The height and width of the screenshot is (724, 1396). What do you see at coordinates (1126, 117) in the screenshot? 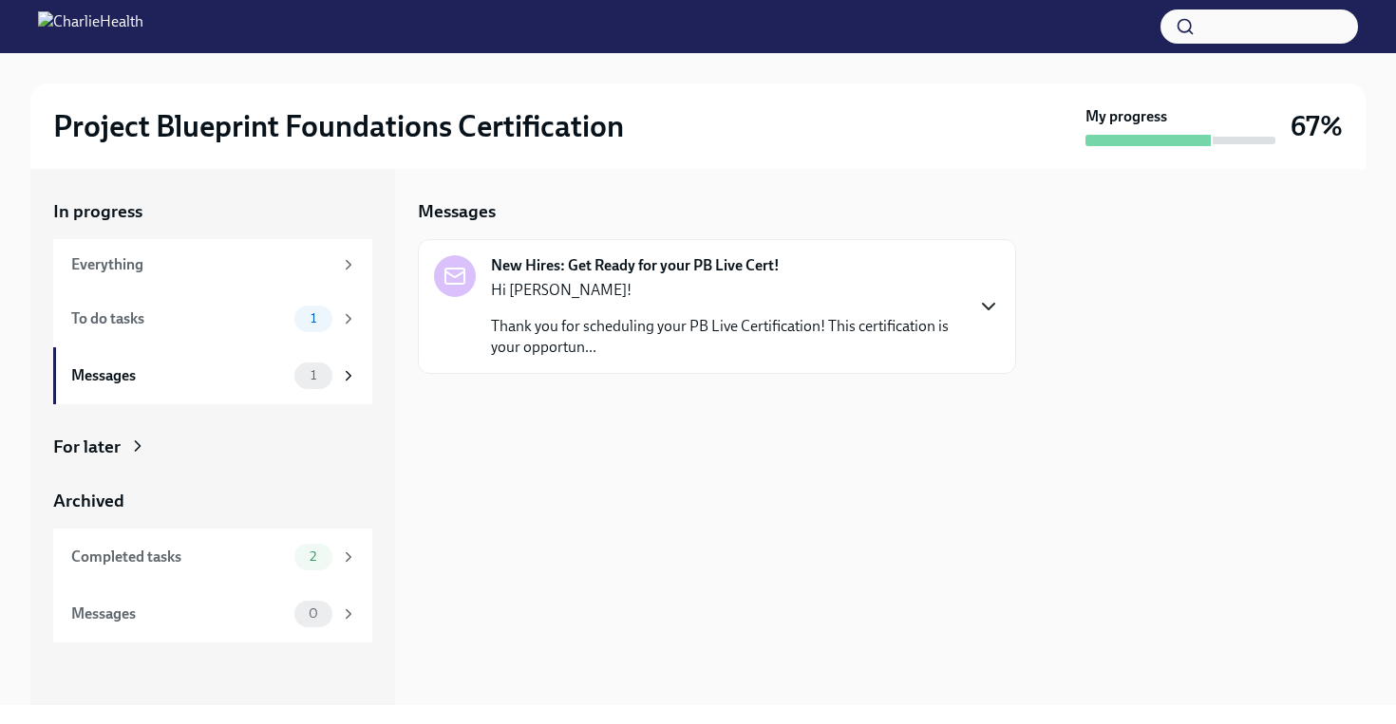
I see `strong: My progress` at bounding box center [1126, 117].